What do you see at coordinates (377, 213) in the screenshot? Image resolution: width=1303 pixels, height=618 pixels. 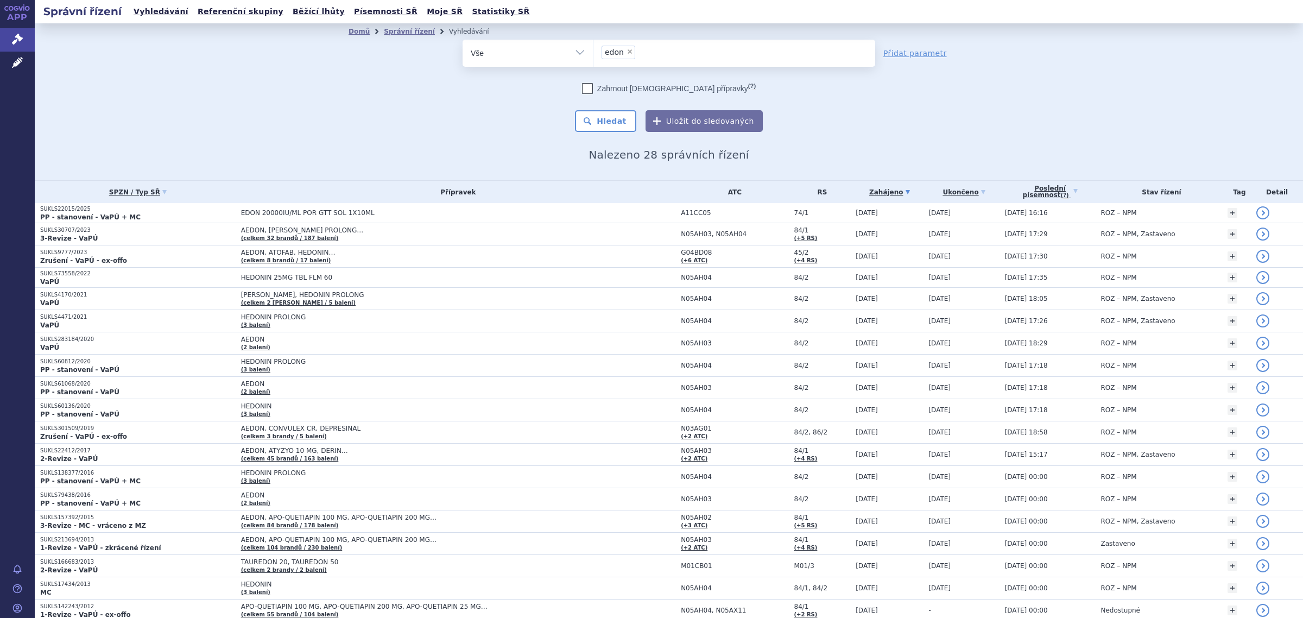 I see `span: EDON 20000IU/ML POR GTT SOL 1X10ML` at bounding box center [377, 213].